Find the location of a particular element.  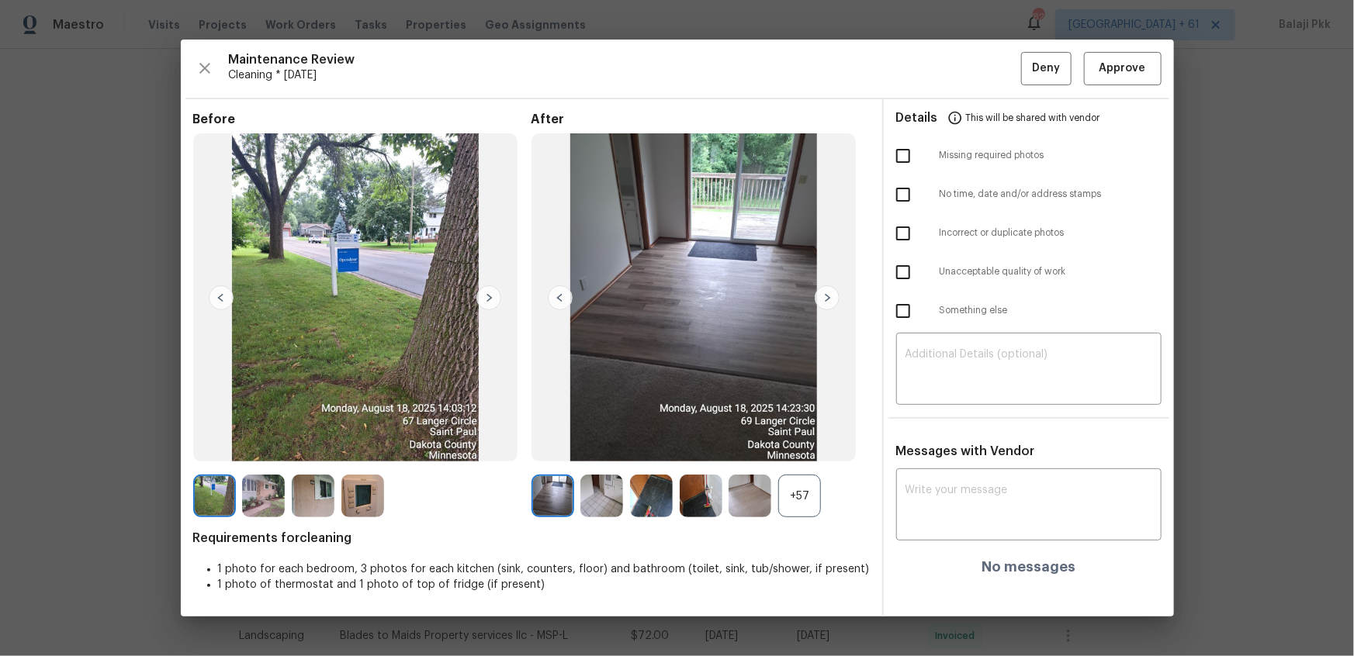

div: Incorrect or duplicate photos is located at coordinates (1029, 234).